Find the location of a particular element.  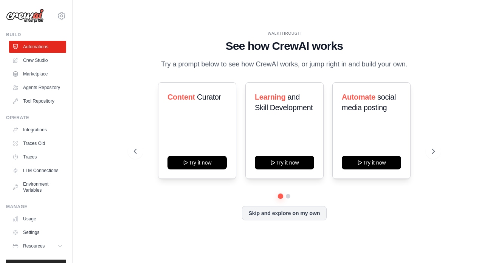

div: WALKTHROUGH is located at coordinates (284, 33).